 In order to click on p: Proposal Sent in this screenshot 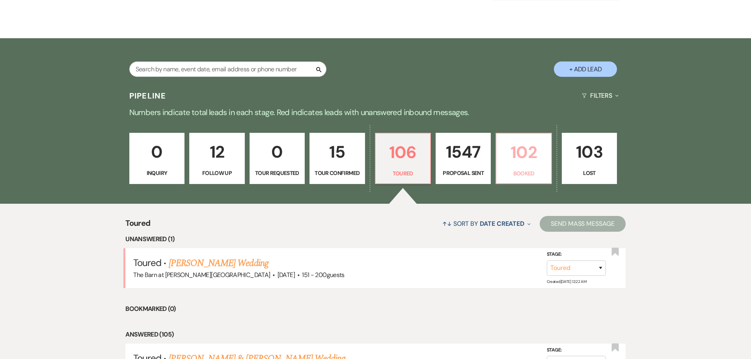, I will do `click(463, 173)`.